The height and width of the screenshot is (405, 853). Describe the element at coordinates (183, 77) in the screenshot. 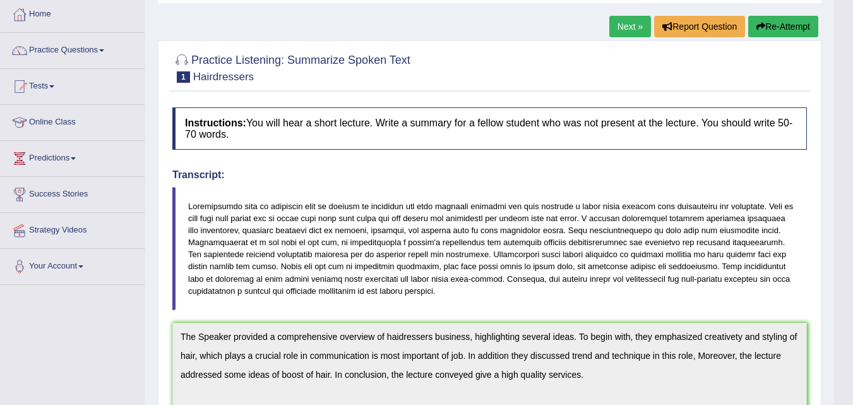

I see `span: 1` at that location.